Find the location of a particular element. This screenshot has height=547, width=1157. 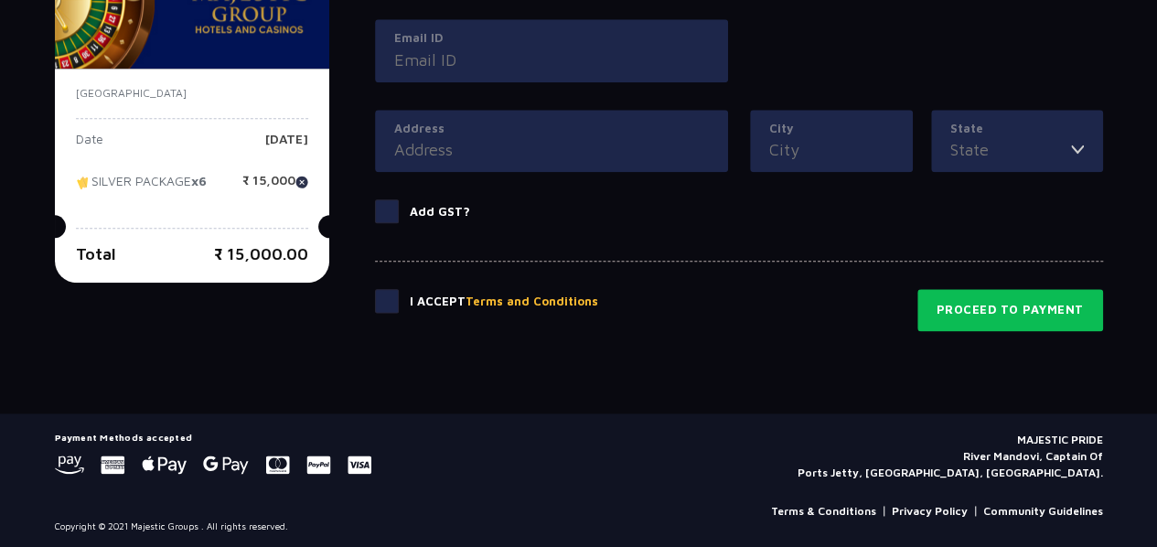

input: Email ID is located at coordinates (551, 59).